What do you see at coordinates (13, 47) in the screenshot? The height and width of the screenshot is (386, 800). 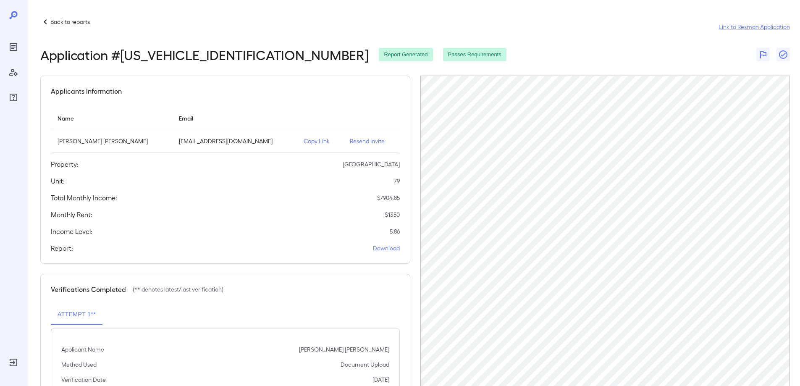 I see `div: Reports` at bounding box center [13, 47].